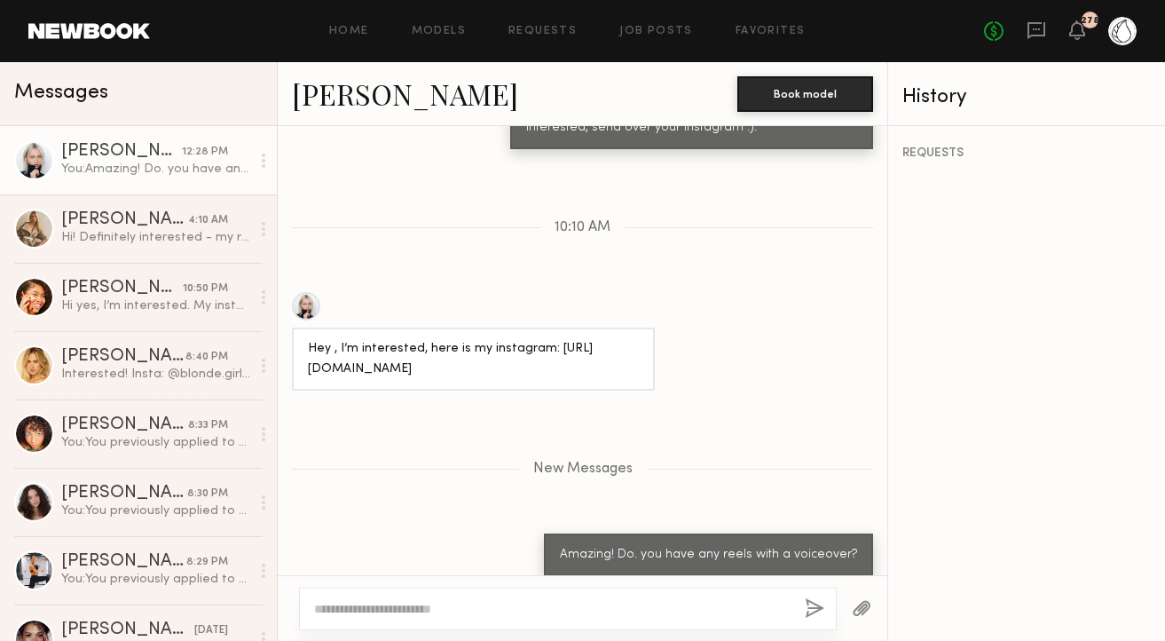  I want to click on div: Interested! Insta: @blonde.girlyy, so click(155, 374).